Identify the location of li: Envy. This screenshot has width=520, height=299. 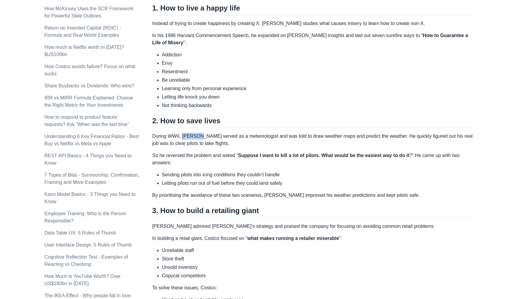
(319, 63).